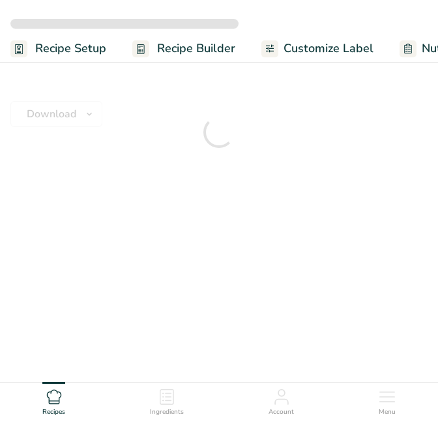  I want to click on a: Recipe Setup, so click(58, 48).